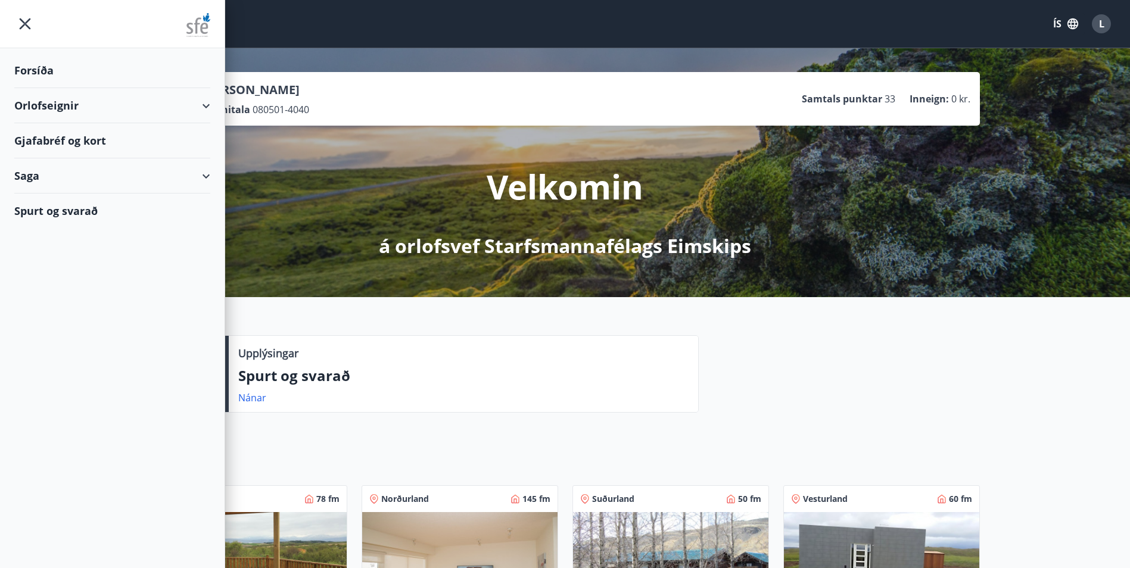 The width and height of the screenshot is (1130, 568). I want to click on span: Vesturland, so click(825, 499).